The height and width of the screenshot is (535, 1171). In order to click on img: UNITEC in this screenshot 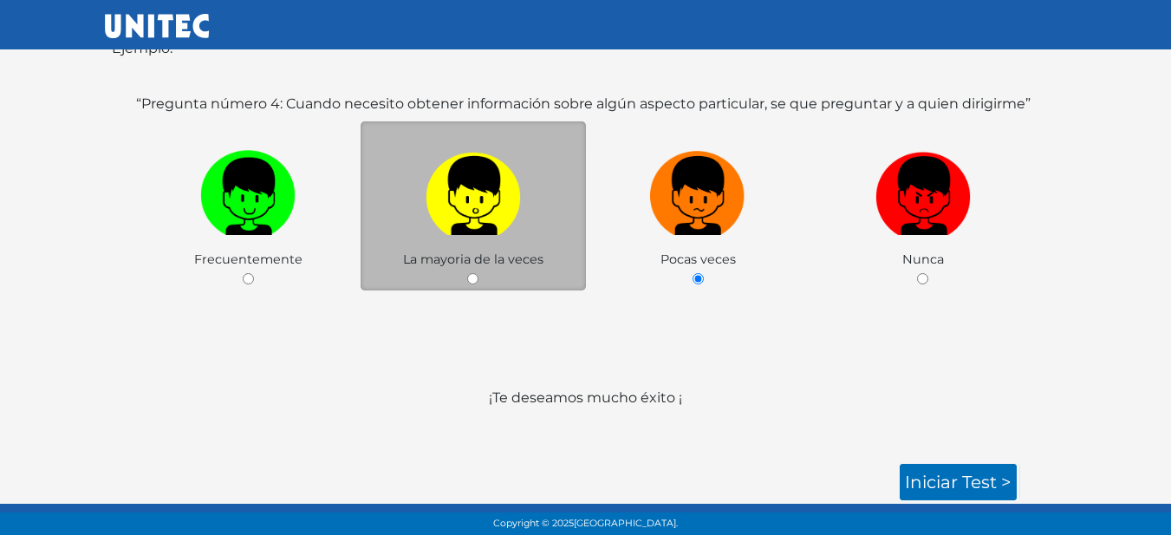, I will do `click(157, 26)`.